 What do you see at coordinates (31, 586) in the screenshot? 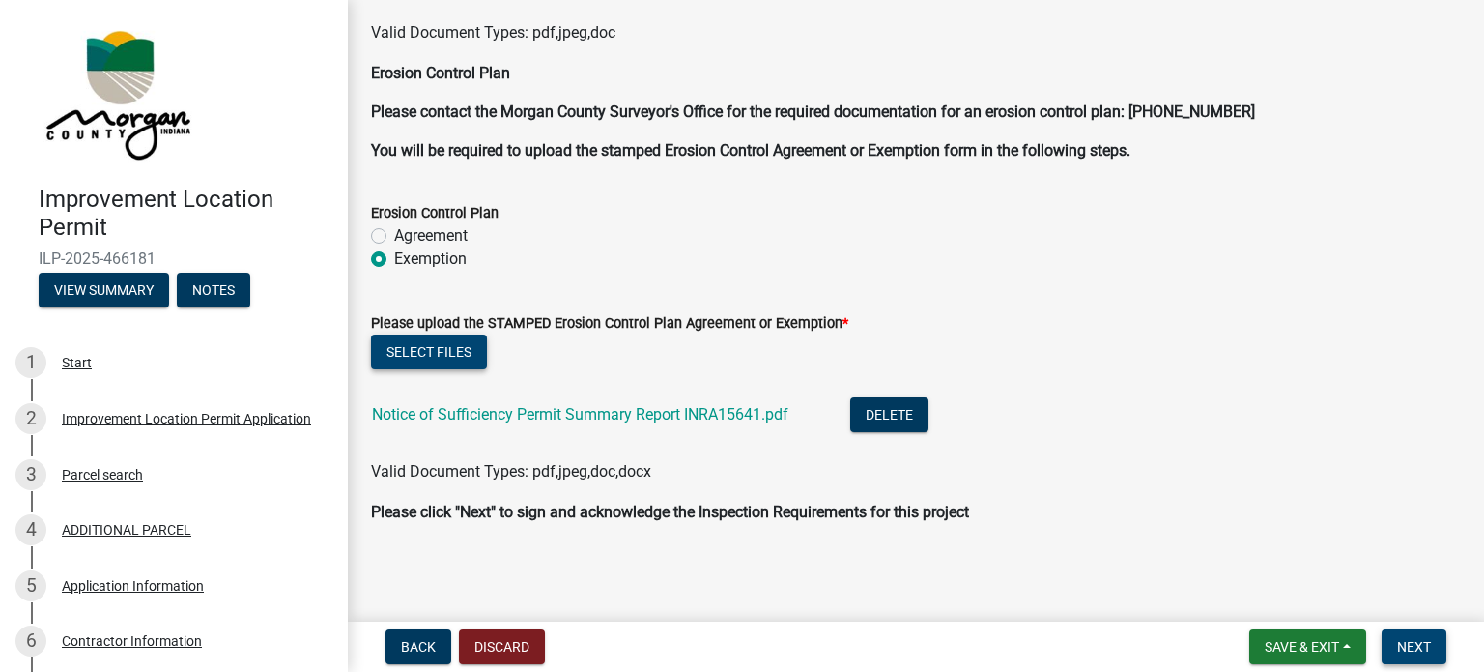
I see `div: 5` at bounding box center [31, 586].